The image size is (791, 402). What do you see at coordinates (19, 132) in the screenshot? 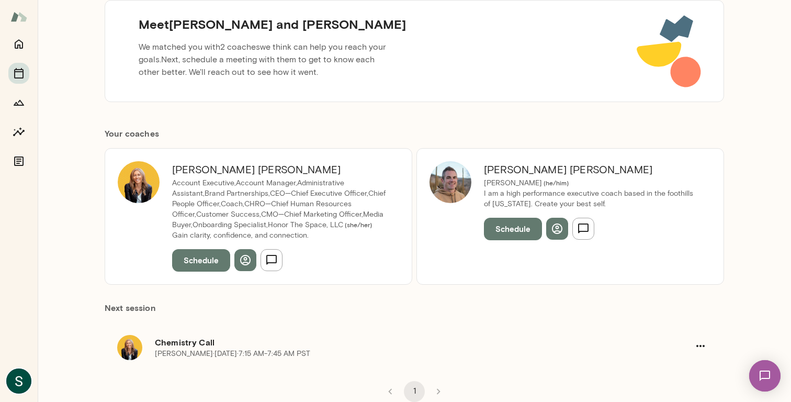
I see `button: Insights` at bounding box center [19, 132].